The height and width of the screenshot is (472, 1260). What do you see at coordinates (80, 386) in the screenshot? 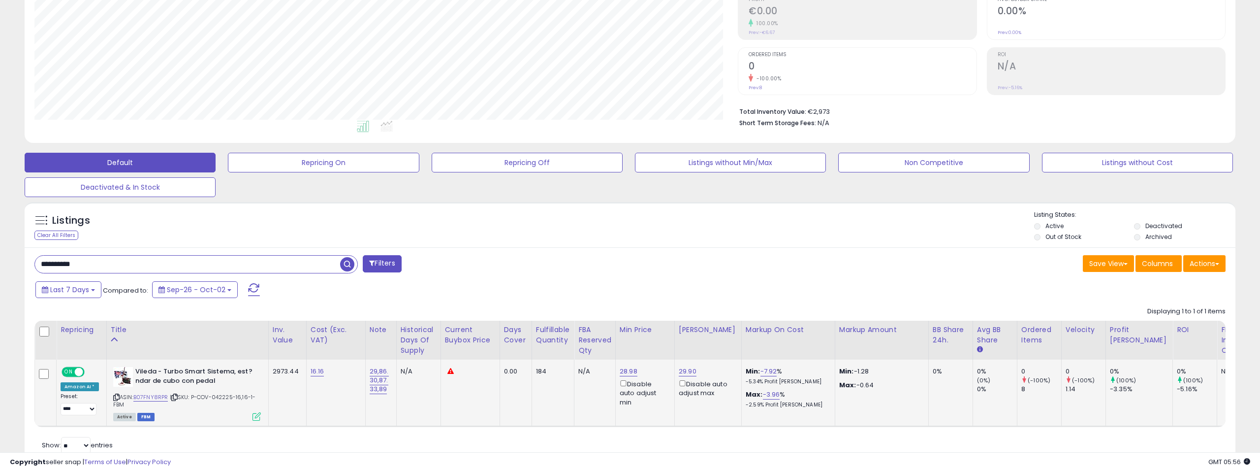
I see `div: Amazon AI *` at bounding box center [80, 386].